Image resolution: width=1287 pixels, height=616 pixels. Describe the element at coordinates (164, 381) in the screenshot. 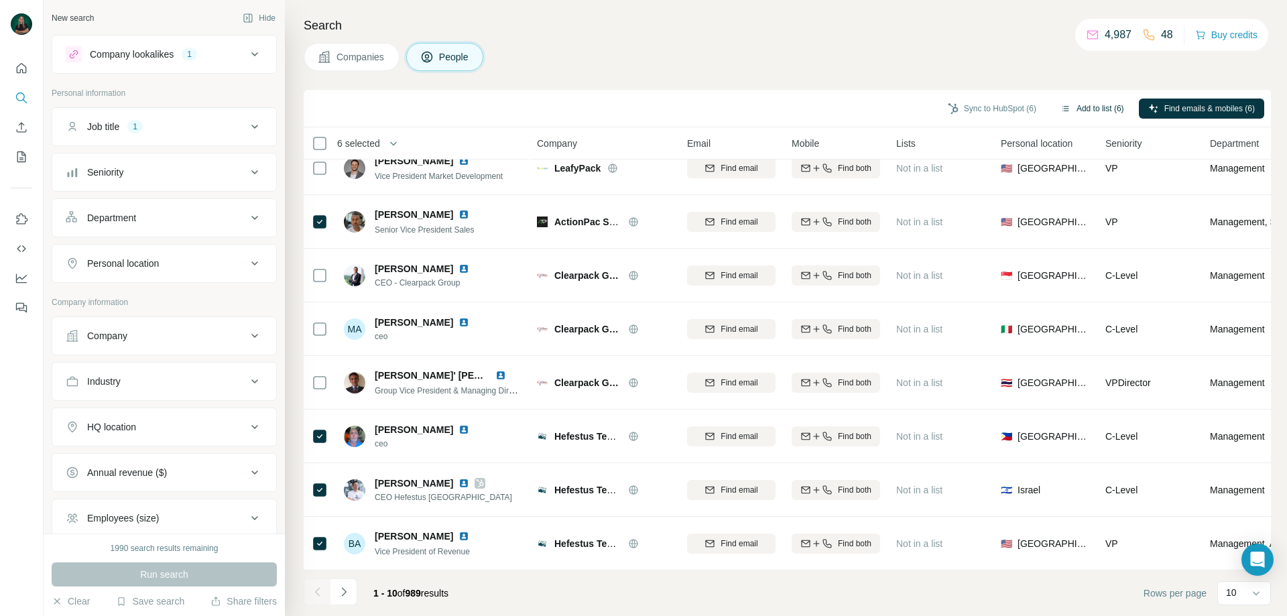

I see `button: Industry` at that location.